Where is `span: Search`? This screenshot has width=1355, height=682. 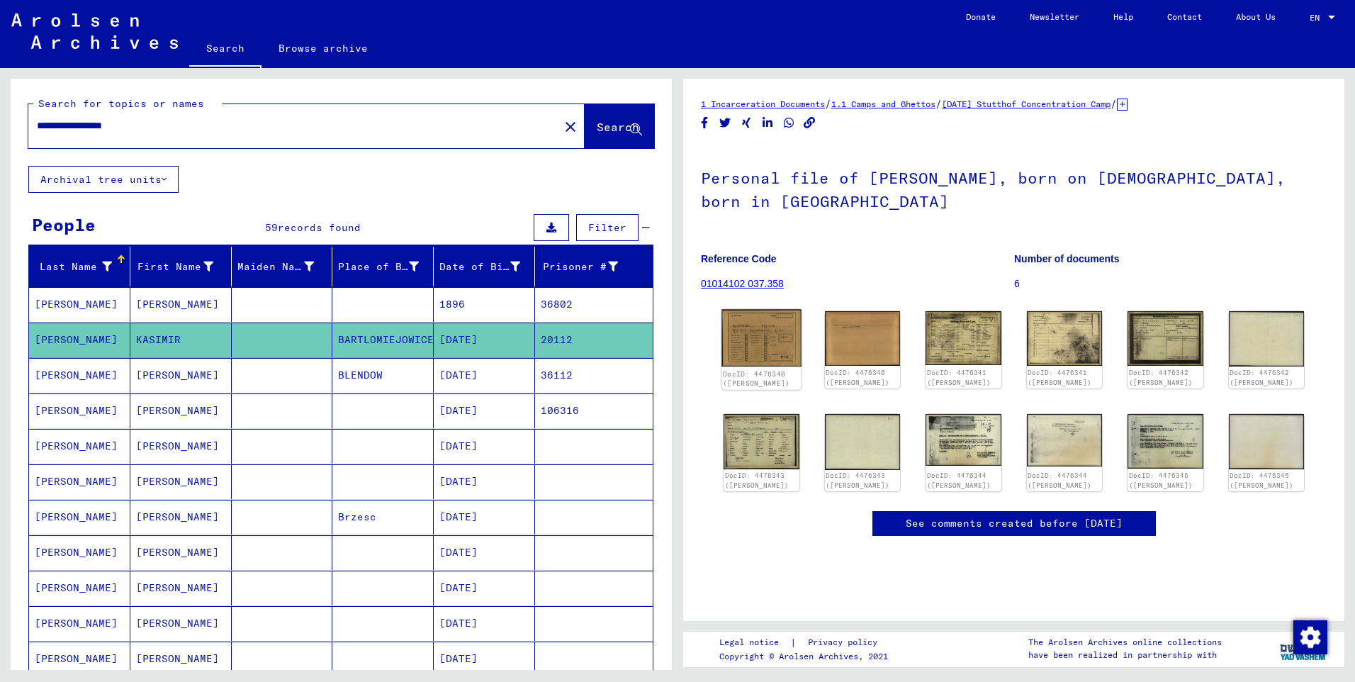
span: Search is located at coordinates (618, 127).